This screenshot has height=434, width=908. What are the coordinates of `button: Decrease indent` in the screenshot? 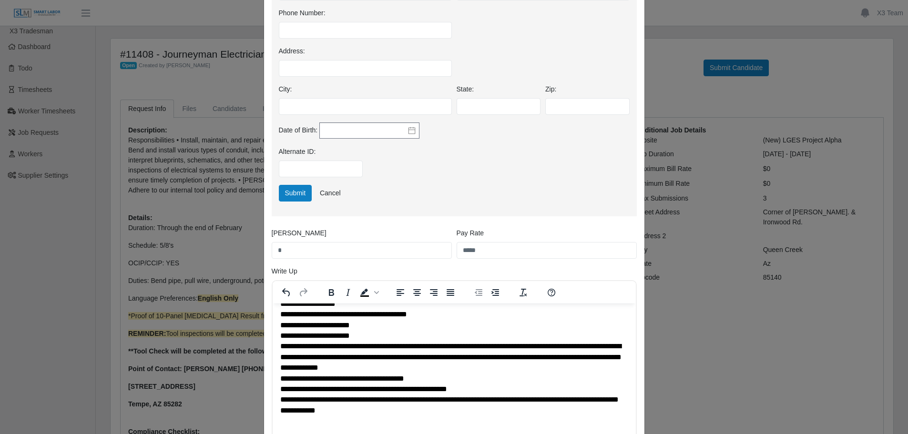 It's located at (478, 293).